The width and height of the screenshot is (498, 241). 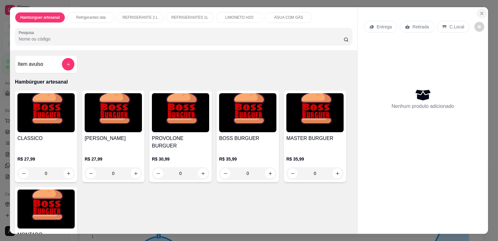 What do you see at coordinates (31, 64) in the screenshot?
I see `h4: Item avulso` at bounding box center [31, 64].